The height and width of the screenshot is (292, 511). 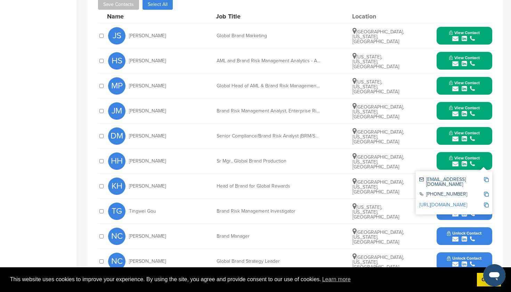 What do you see at coordinates (269, 111) in the screenshot?
I see `div: Brand Risk Management Analyst, Enterprise Risk and Compliance` at bounding box center [269, 111].